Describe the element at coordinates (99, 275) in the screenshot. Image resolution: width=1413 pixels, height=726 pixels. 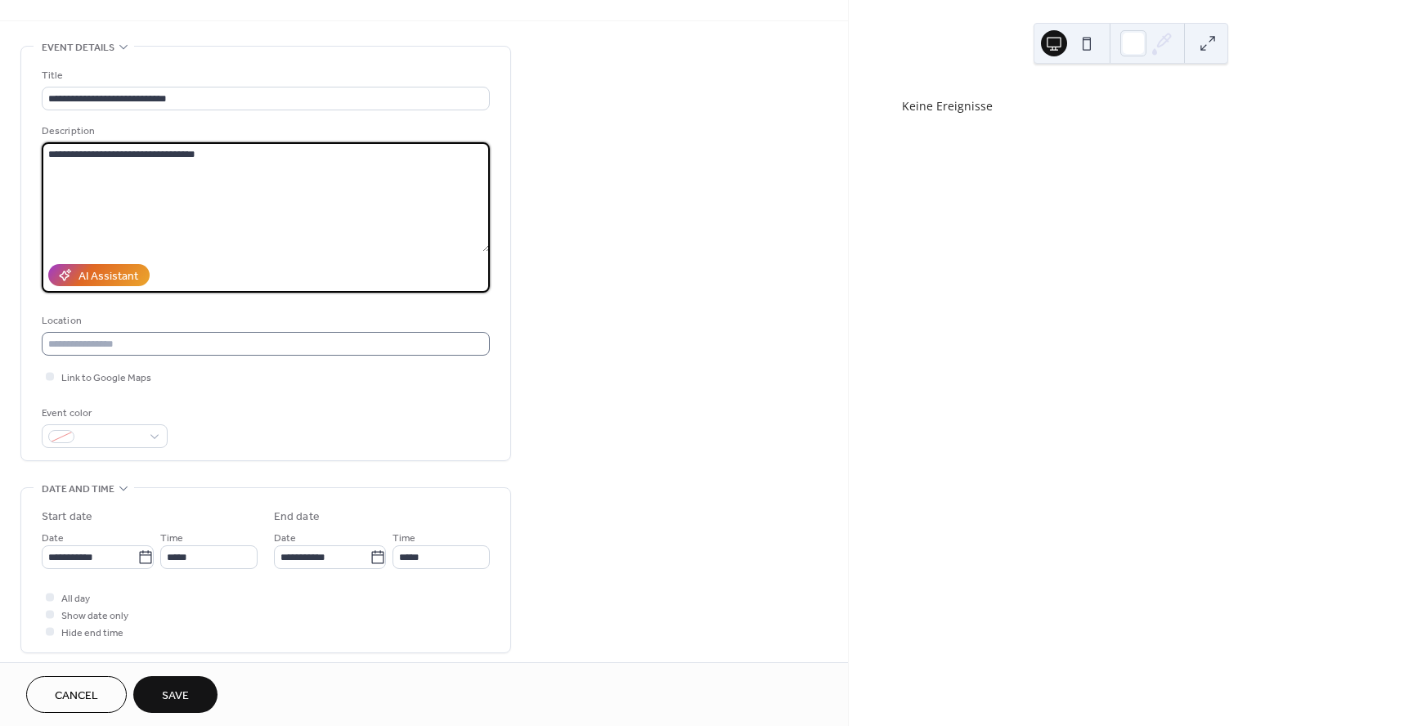
I see `button: AI Assistant` at that location.